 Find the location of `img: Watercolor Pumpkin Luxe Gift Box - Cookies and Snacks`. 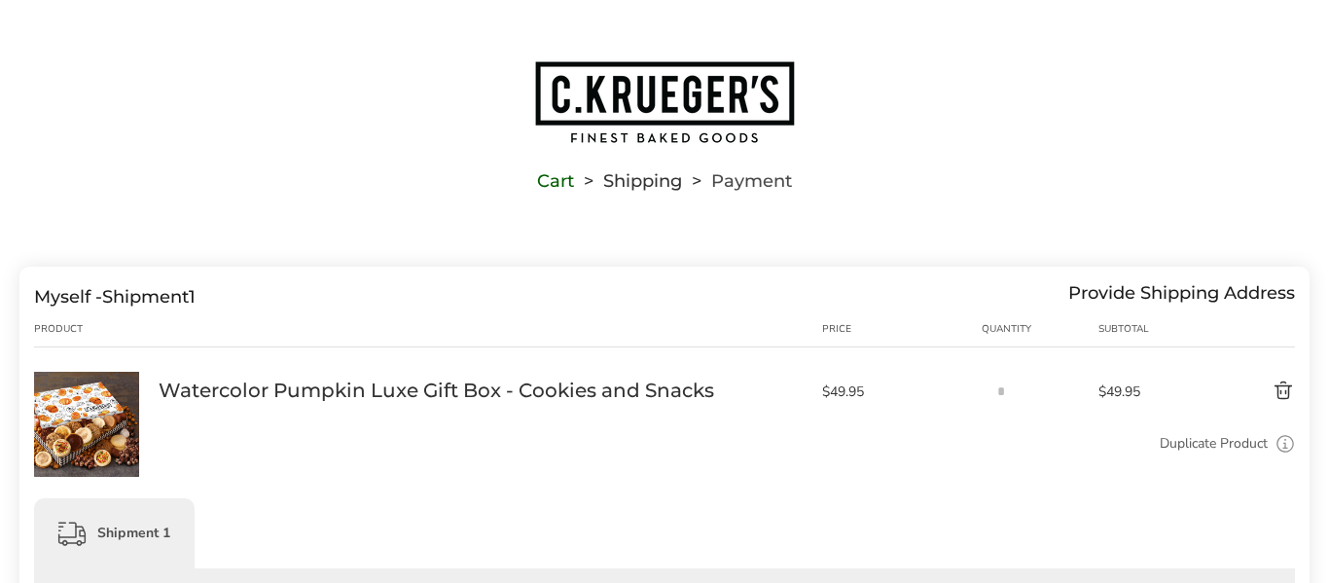

img: Watercolor Pumpkin Luxe Gift Box - Cookies and Snacks is located at coordinates (87, 424).